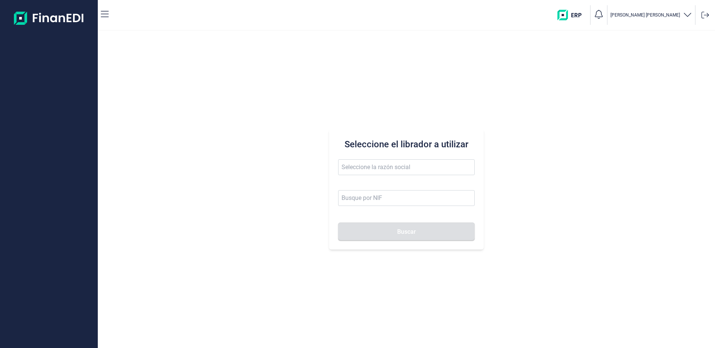 The width and height of the screenshot is (715, 348). Describe the element at coordinates (406, 167) in the screenshot. I see `input: Seleccione la razón social` at that location.